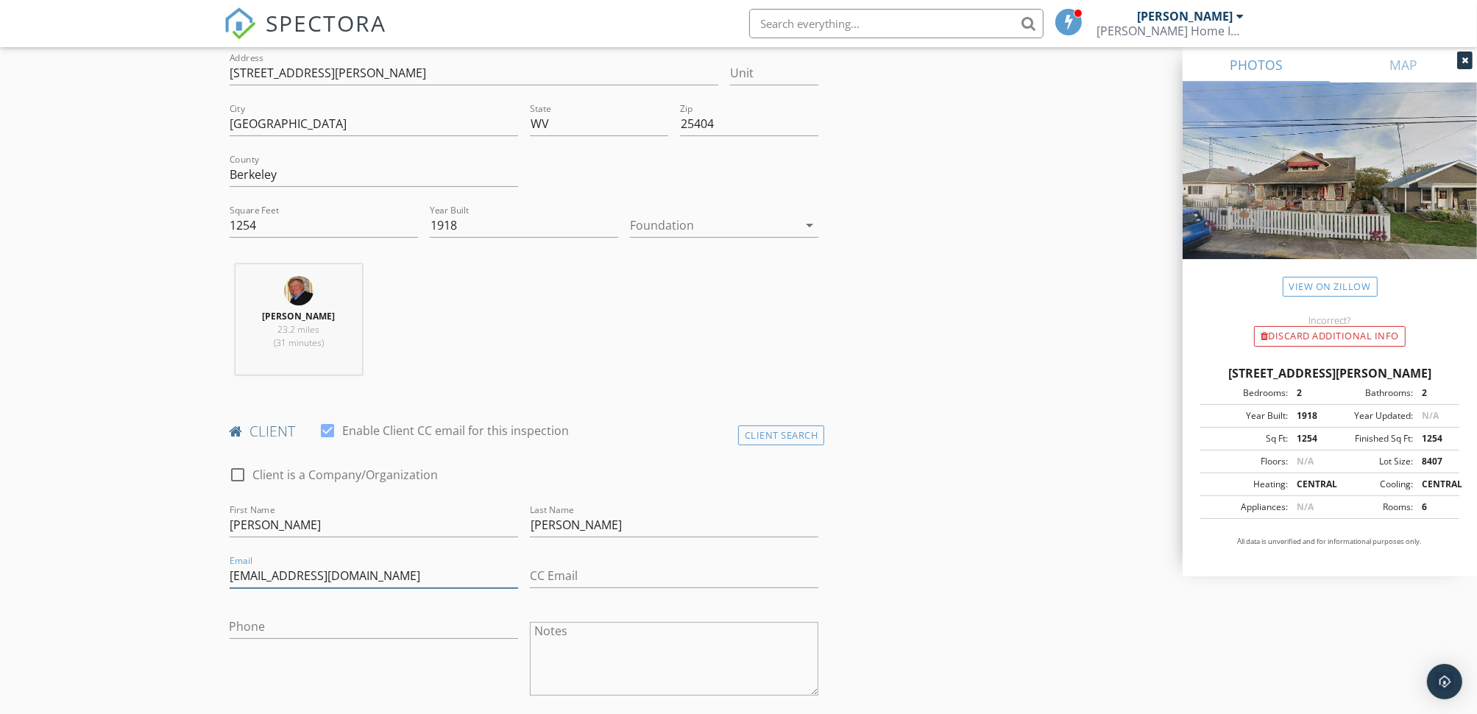 This screenshot has width=1477, height=714. What do you see at coordinates (524, 431) in the screenshot?
I see `h4: client` at bounding box center [524, 431].